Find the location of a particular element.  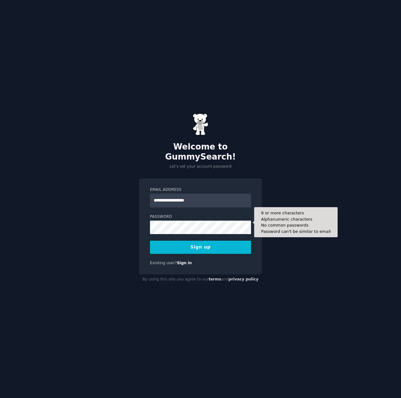

a: privacy policy is located at coordinates (243, 279).